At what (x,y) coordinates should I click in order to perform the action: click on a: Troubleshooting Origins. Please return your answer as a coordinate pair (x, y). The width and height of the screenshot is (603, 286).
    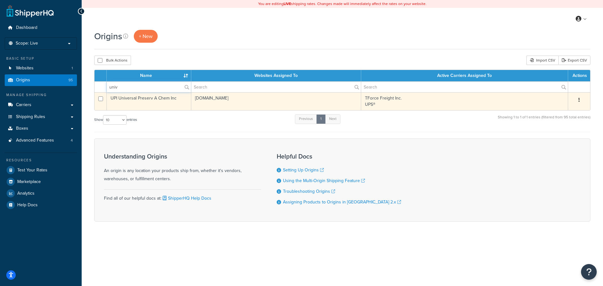
    Looking at the image, I should click on (309, 191).